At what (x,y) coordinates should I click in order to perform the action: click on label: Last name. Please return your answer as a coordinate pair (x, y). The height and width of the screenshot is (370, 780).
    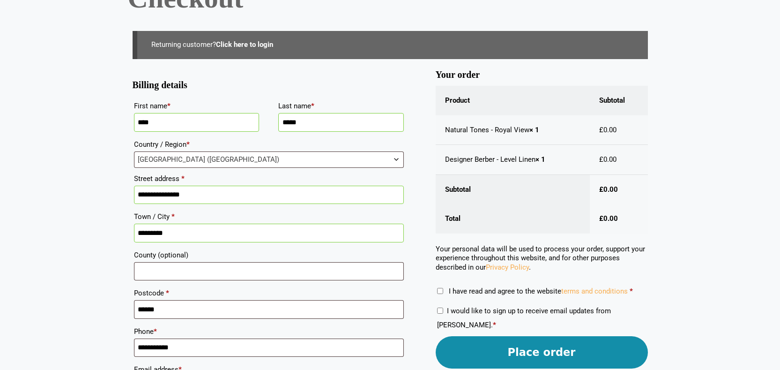
    Looking at the image, I should click on (341, 106).